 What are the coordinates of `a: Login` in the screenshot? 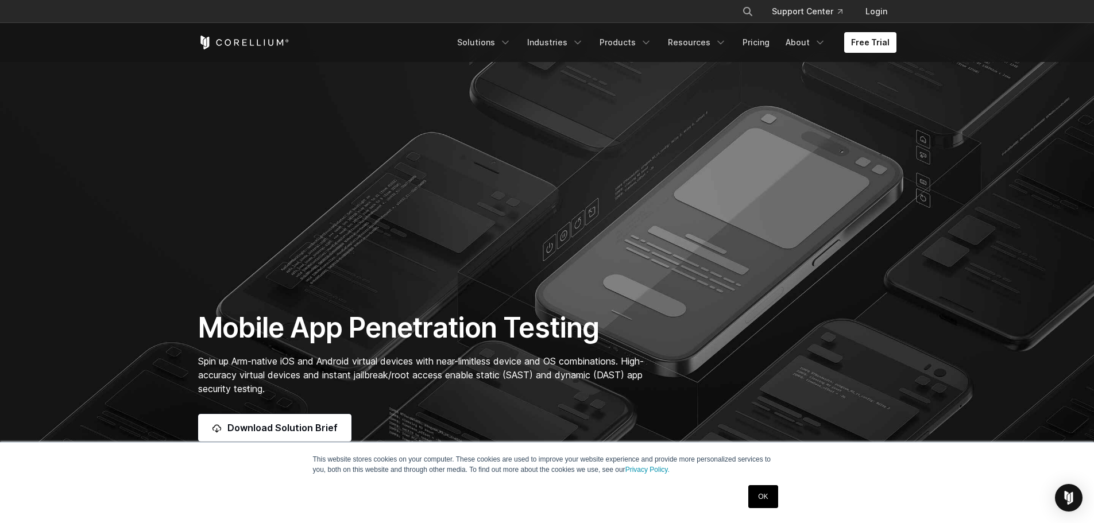 It's located at (876, 11).